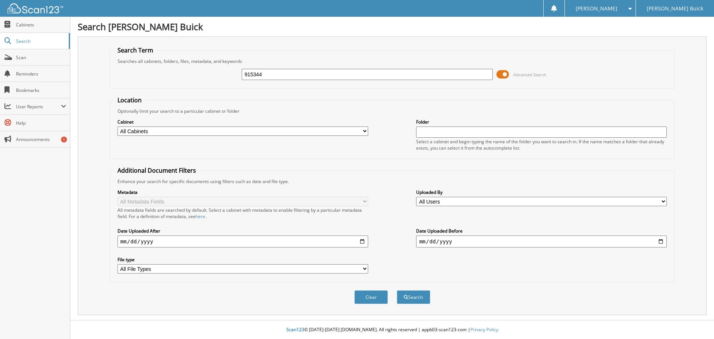 The height and width of the screenshot is (339, 714). I want to click on img: scan123-logo-white.svg, so click(35, 8).